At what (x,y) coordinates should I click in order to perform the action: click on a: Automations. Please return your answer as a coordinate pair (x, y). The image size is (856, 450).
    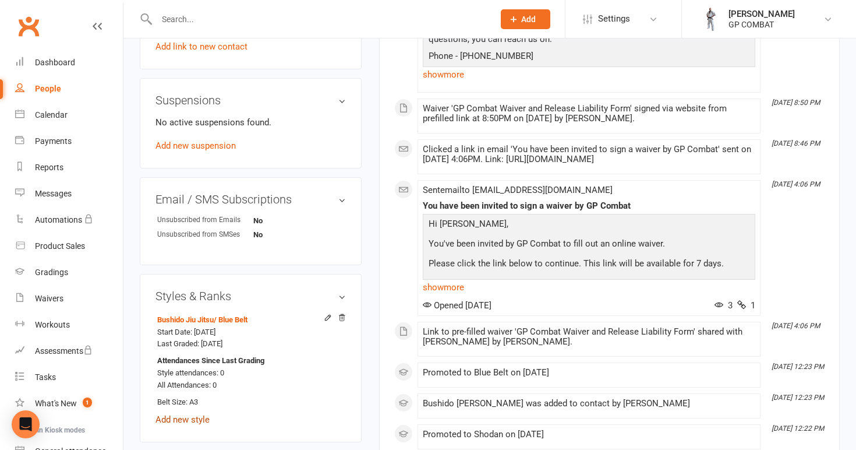
    Looking at the image, I should click on (69, 220).